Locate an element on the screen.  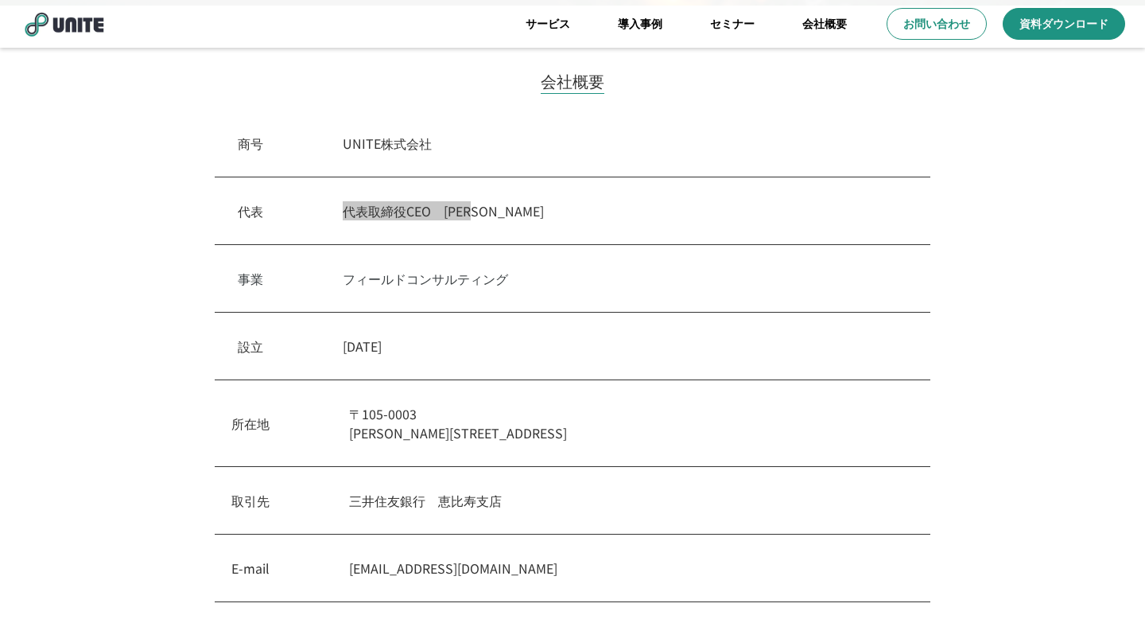
a: お問い合わせ is located at coordinates (937, 24).